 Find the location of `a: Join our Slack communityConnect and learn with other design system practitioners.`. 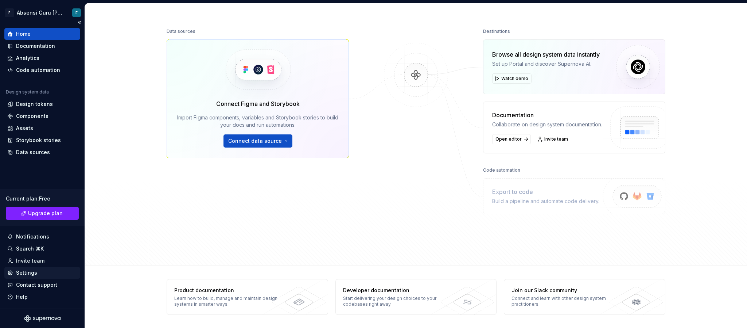

a: Join our Slack communityConnect and learn with other design system practitioners. is located at coordinates (585, 297).